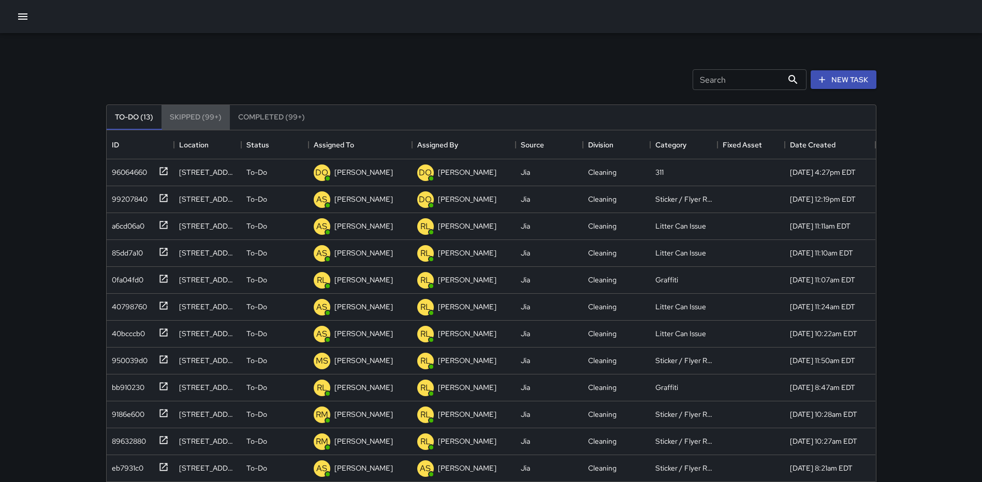 Image resolution: width=982 pixels, height=482 pixels. Describe the element at coordinates (821, 468) in the screenshot. I see `div: 8/12/2025, 8:21am EDT` at that location.